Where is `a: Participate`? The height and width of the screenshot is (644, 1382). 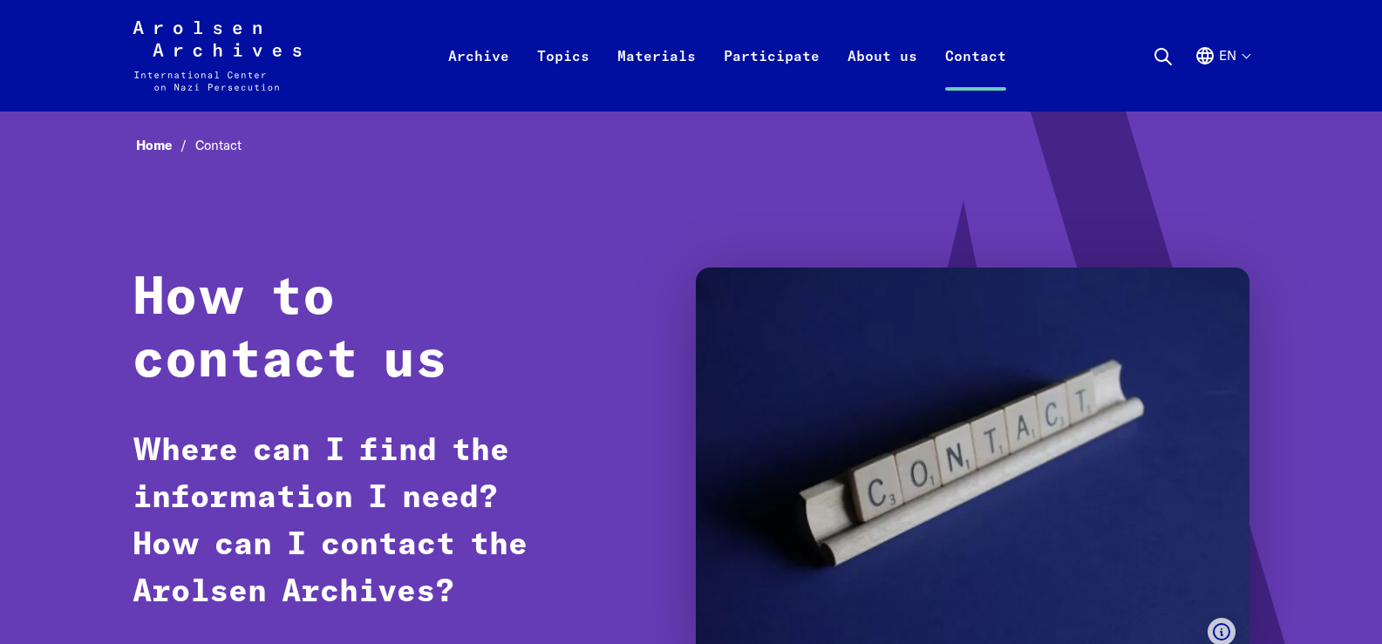 a: Participate is located at coordinates (772, 77).